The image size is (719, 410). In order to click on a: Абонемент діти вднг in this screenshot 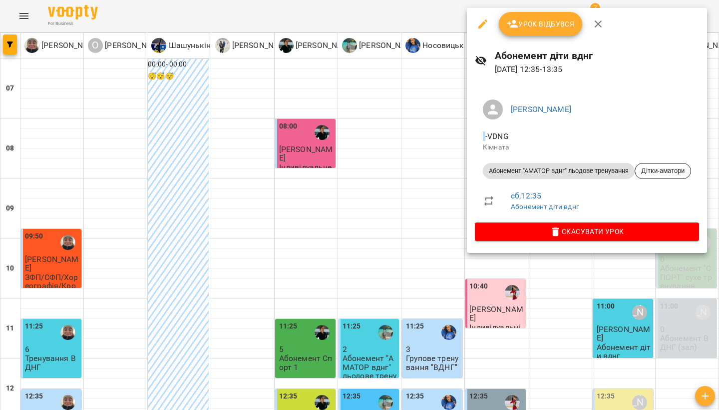, I will do `click(545, 206)`.